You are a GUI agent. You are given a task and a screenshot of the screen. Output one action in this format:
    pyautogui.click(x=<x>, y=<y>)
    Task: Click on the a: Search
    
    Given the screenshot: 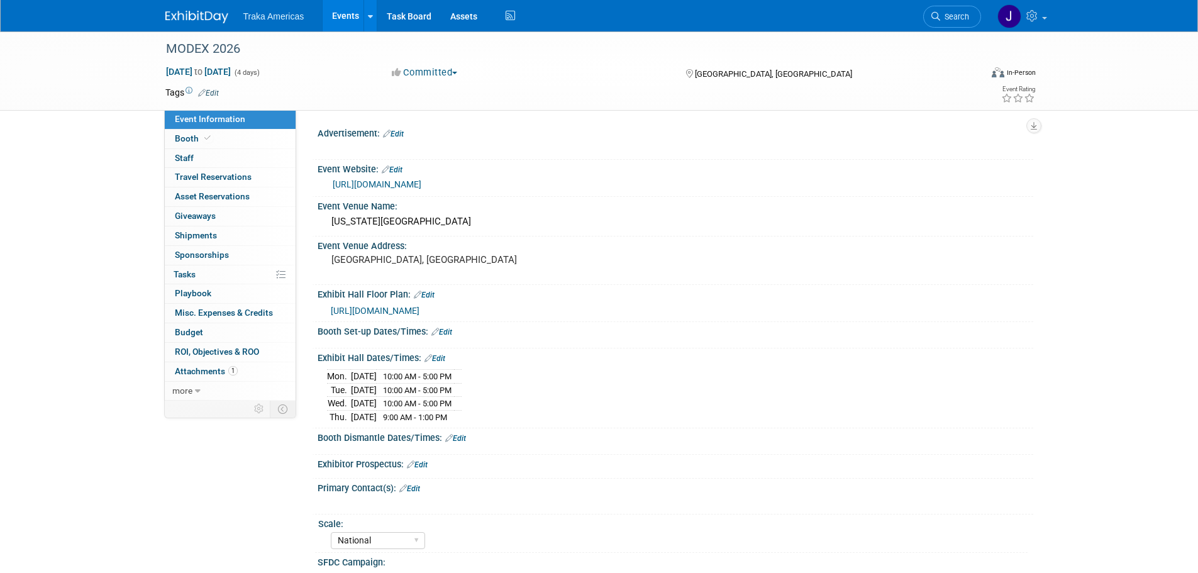 What is the action you would take?
    pyautogui.click(x=952, y=16)
    